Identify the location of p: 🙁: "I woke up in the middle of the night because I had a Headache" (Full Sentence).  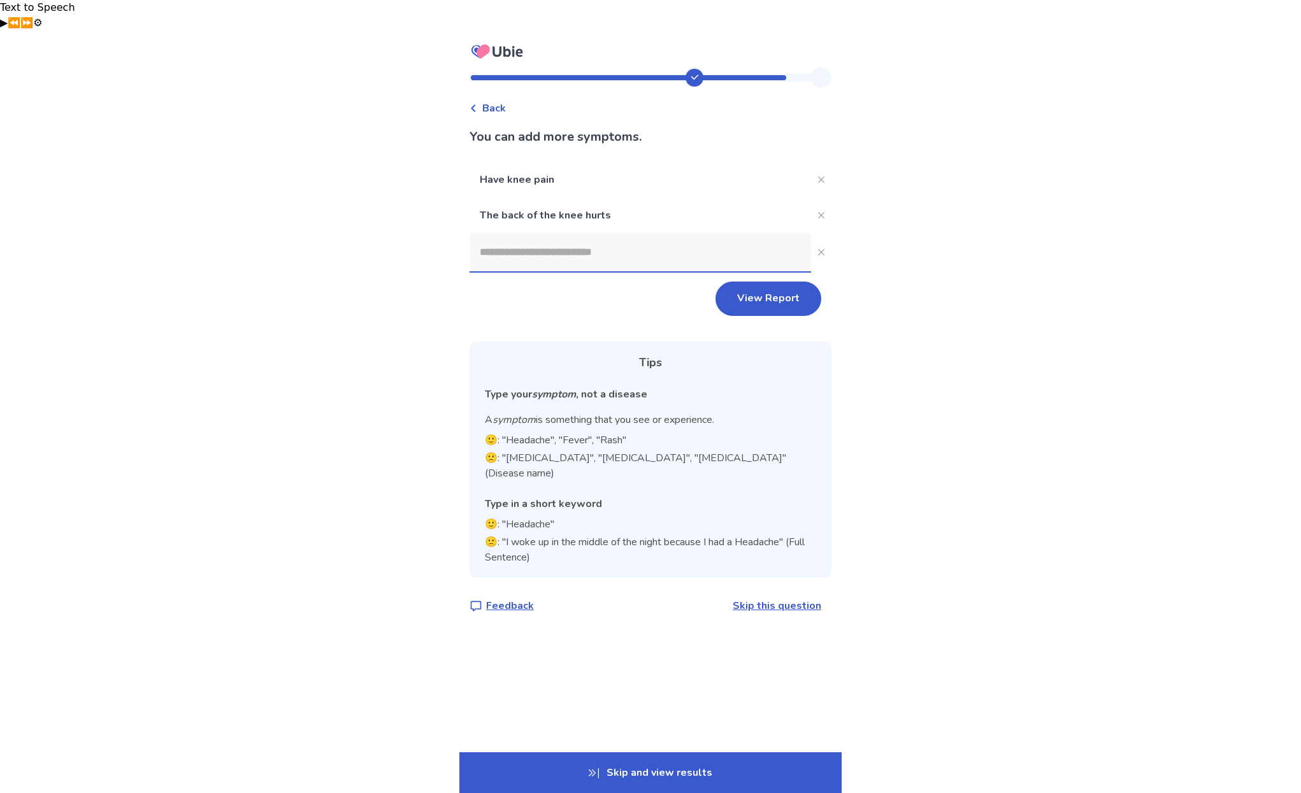
(650, 550).